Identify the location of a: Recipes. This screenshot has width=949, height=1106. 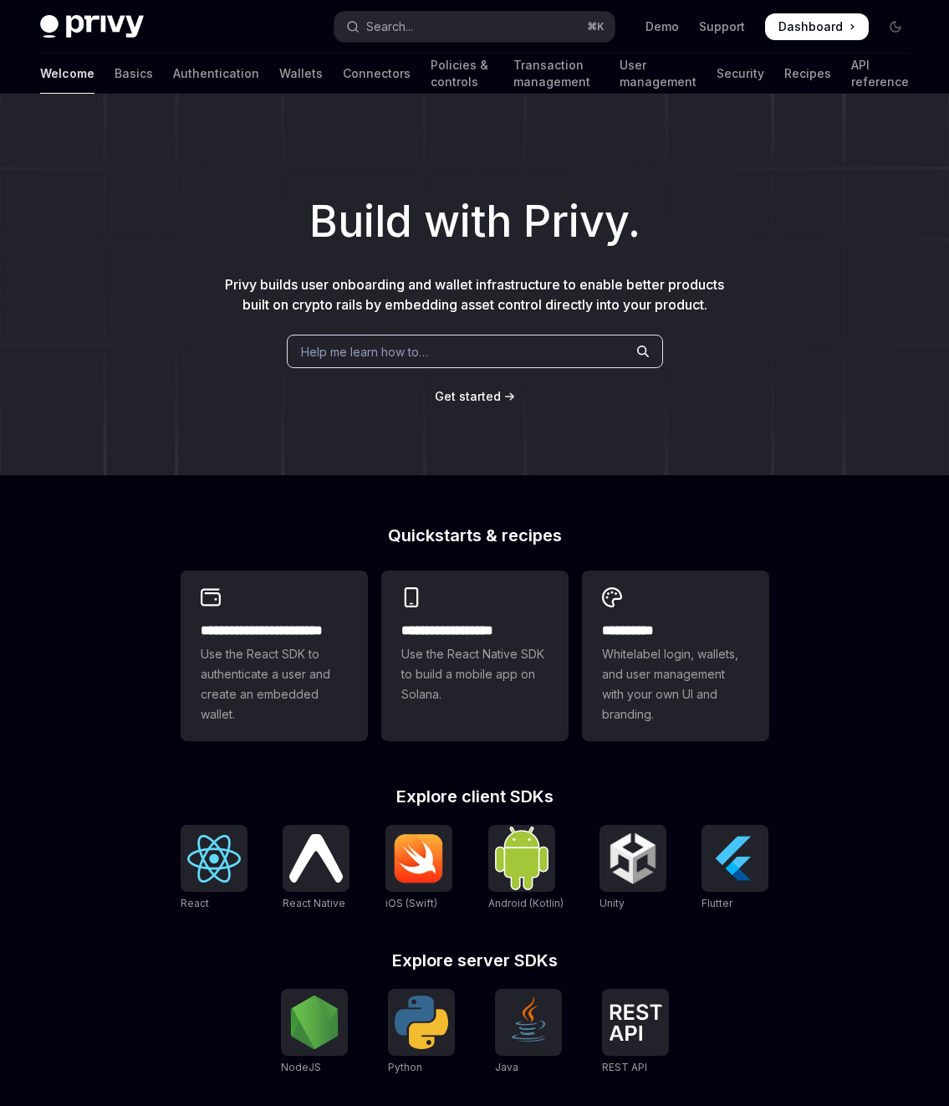
(808, 74).